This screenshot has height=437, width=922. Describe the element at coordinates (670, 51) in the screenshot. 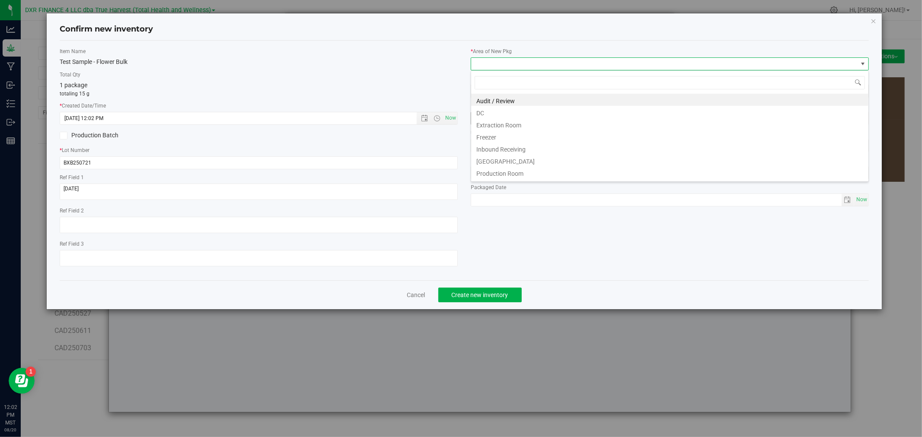

I see `label: Area of New Pkg` at that location.